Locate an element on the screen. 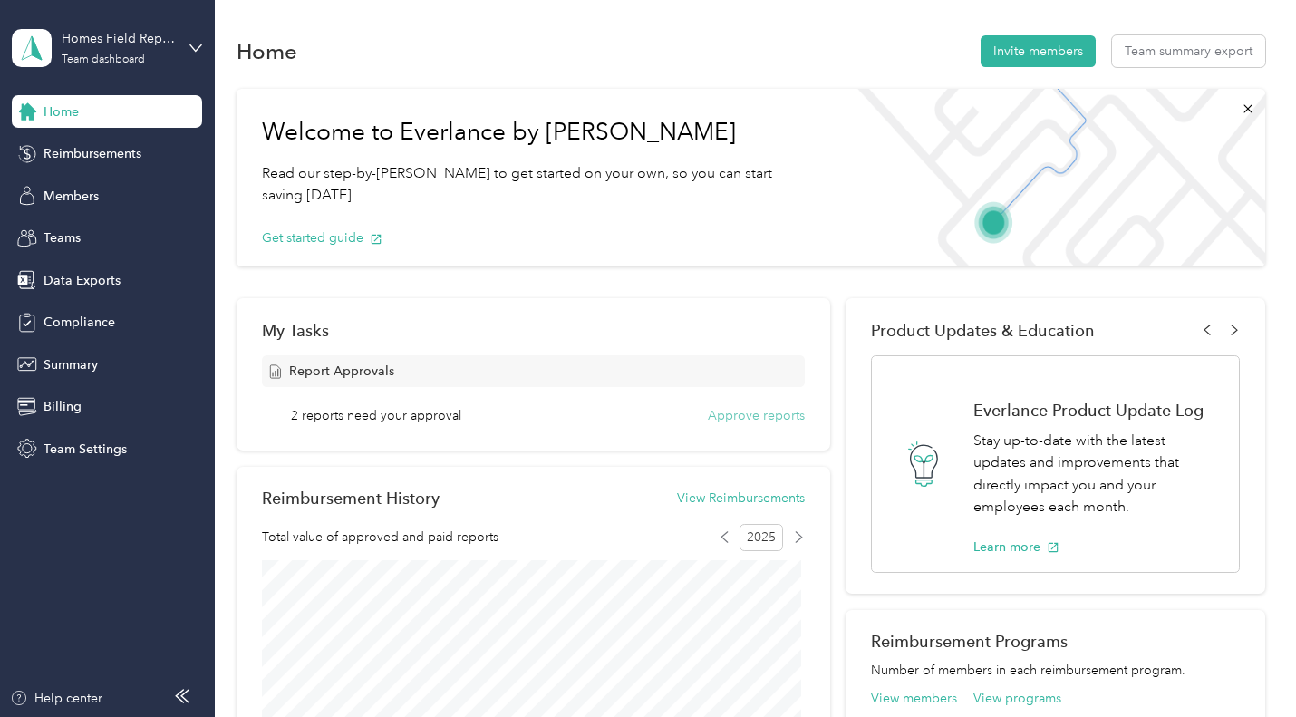  span: Team Settings is located at coordinates (85, 449).